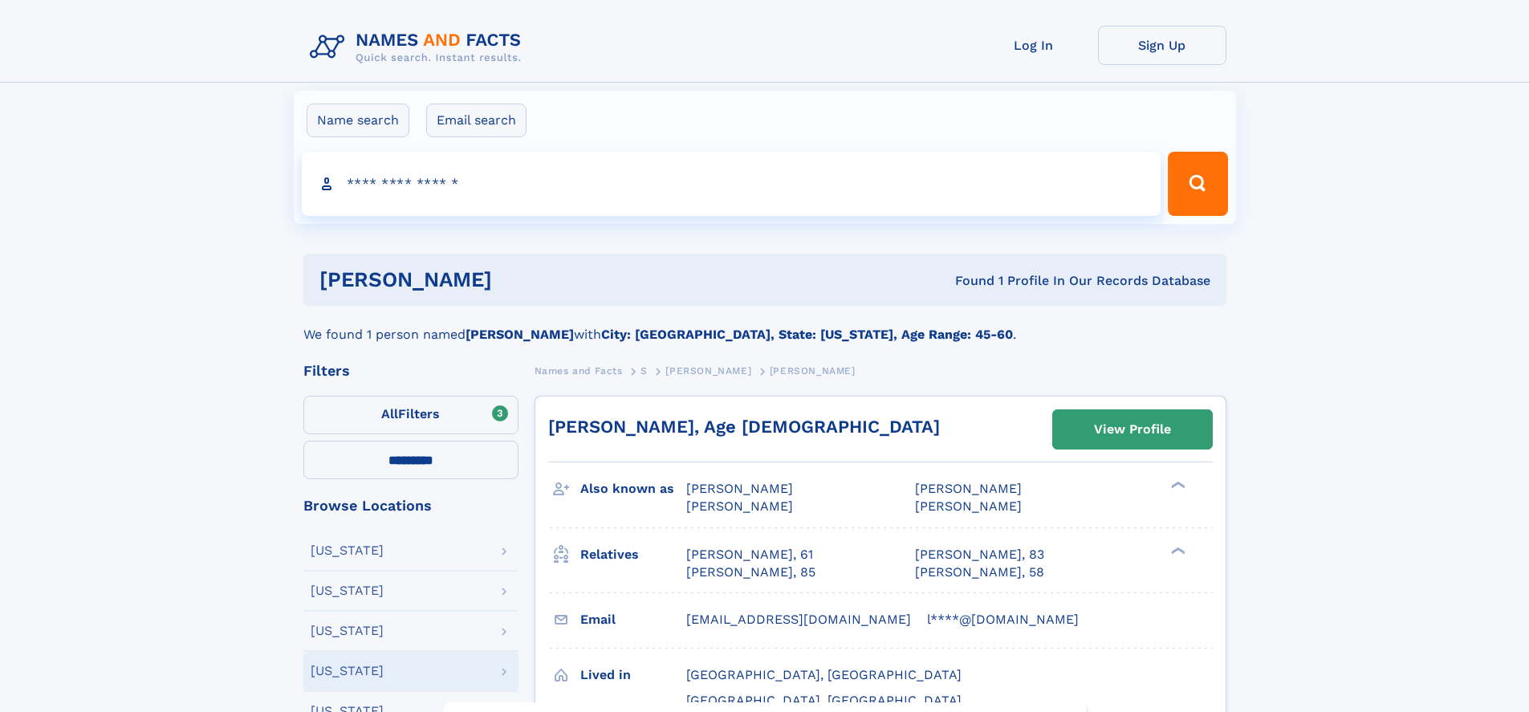 The image size is (1529, 712). What do you see at coordinates (765, 325) in the screenshot?
I see `div: We found 1 person named with .` at bounding box center [765, 325].